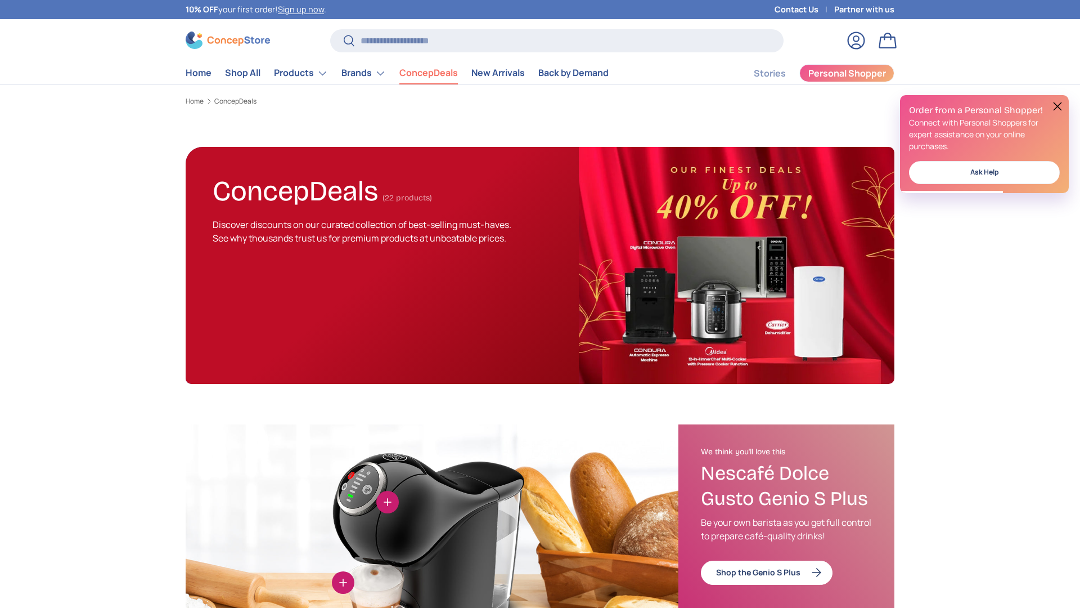  I want to click on a: Brands, so click(363, 73).